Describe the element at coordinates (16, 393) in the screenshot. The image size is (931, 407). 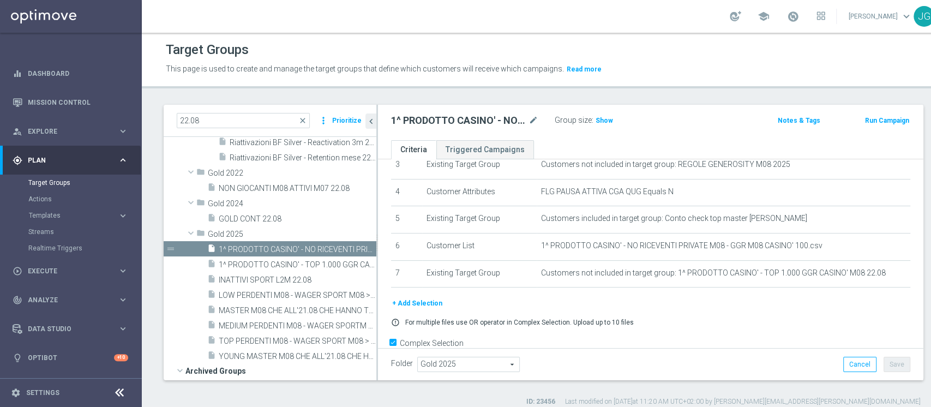
I see `i: settings` at that location.